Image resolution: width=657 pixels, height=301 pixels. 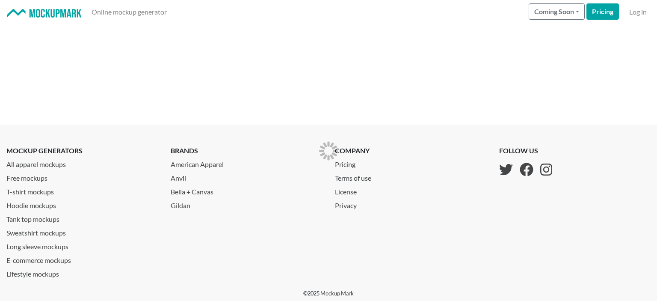 I want to click on p: mockup generators, so click(x=82, y=151).